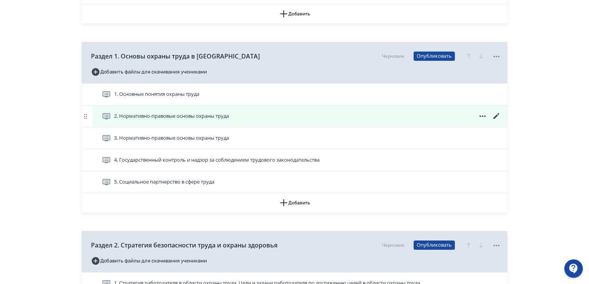 Image resolution: width=589 pixels, height=284 pixels. What do you see at coordinates (294, 138) in the screenshot?
I see `div: 3. Нормативно-правовые основы охраны труда` at bounding box center [294, 138].